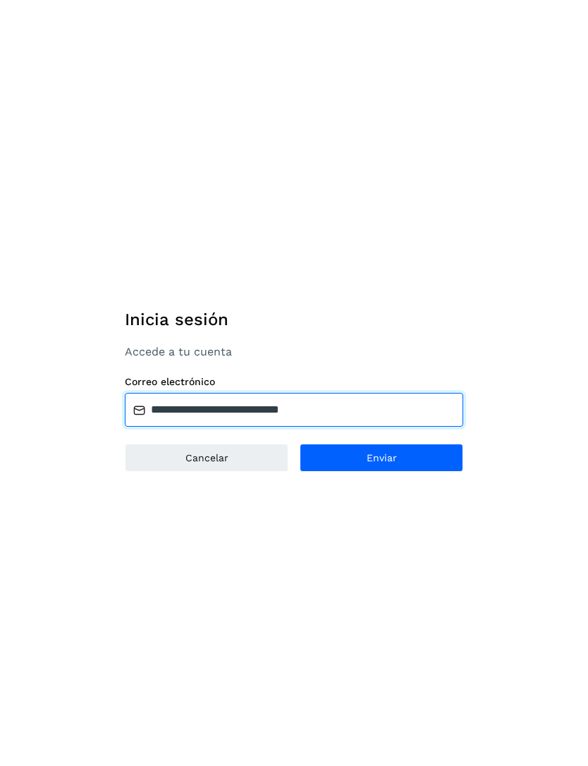 The width and height of the screenshot is (588, 766). Describe the element at coordinates (294, 320) in the screenshot. I see `h1: Inicia sesión` at that location.